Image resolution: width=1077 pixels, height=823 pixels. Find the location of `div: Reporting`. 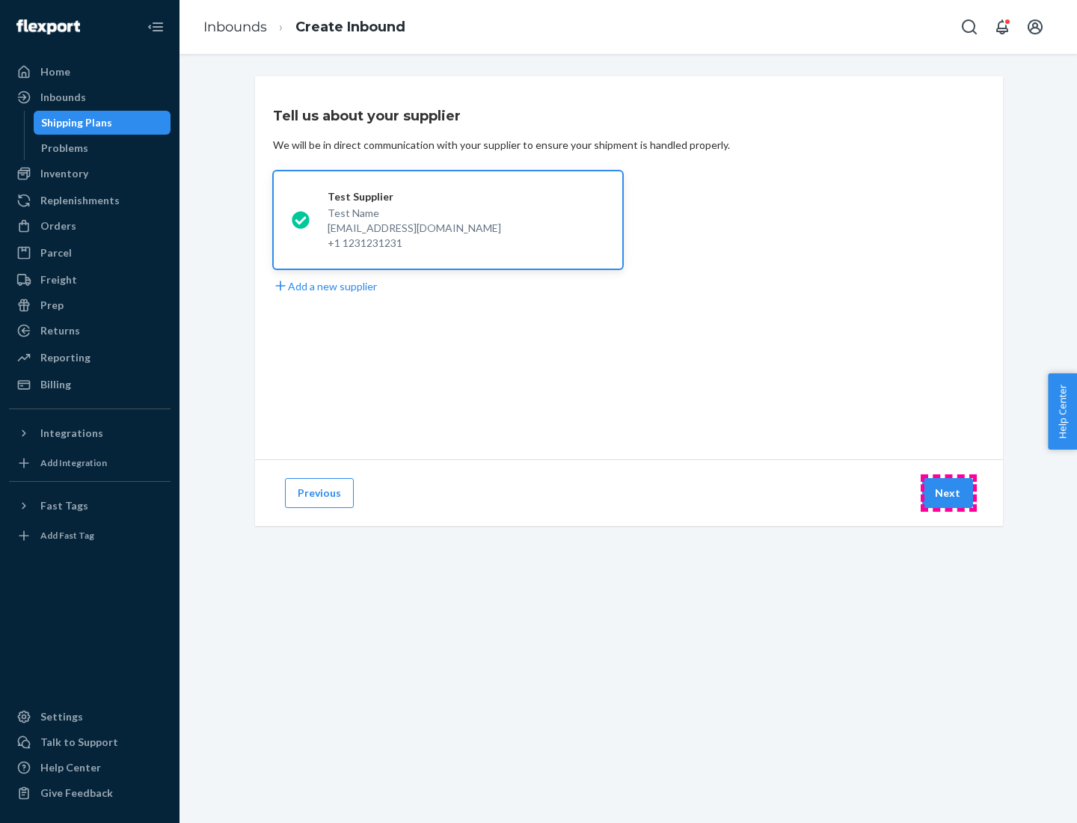

div: Reporting is located at coordinates (65, 358).